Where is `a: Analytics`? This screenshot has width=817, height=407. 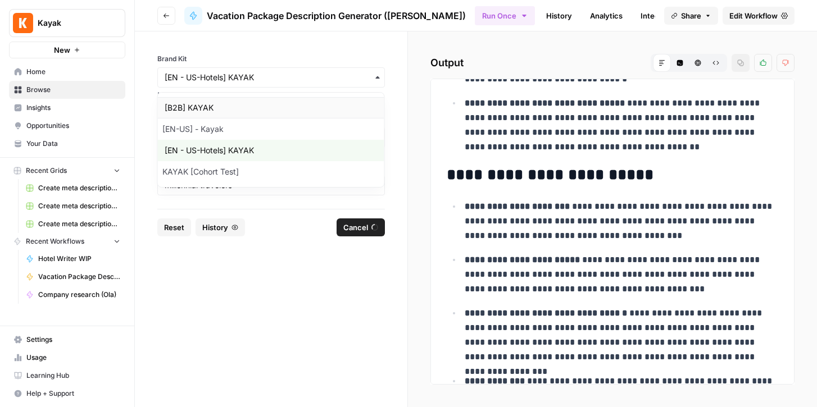
a: Analytics is located at coordinates (606, 16).